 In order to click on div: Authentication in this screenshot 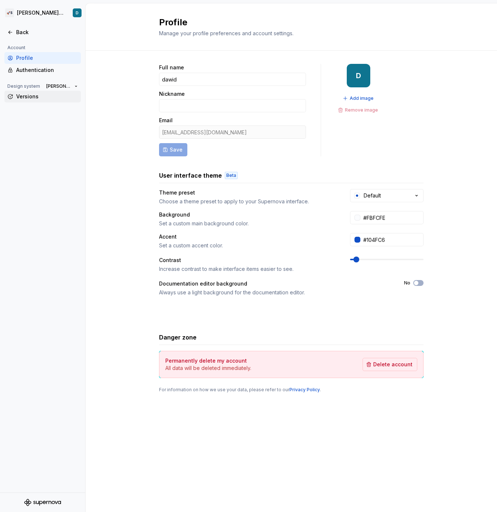, I will do `click(47, 70)`.